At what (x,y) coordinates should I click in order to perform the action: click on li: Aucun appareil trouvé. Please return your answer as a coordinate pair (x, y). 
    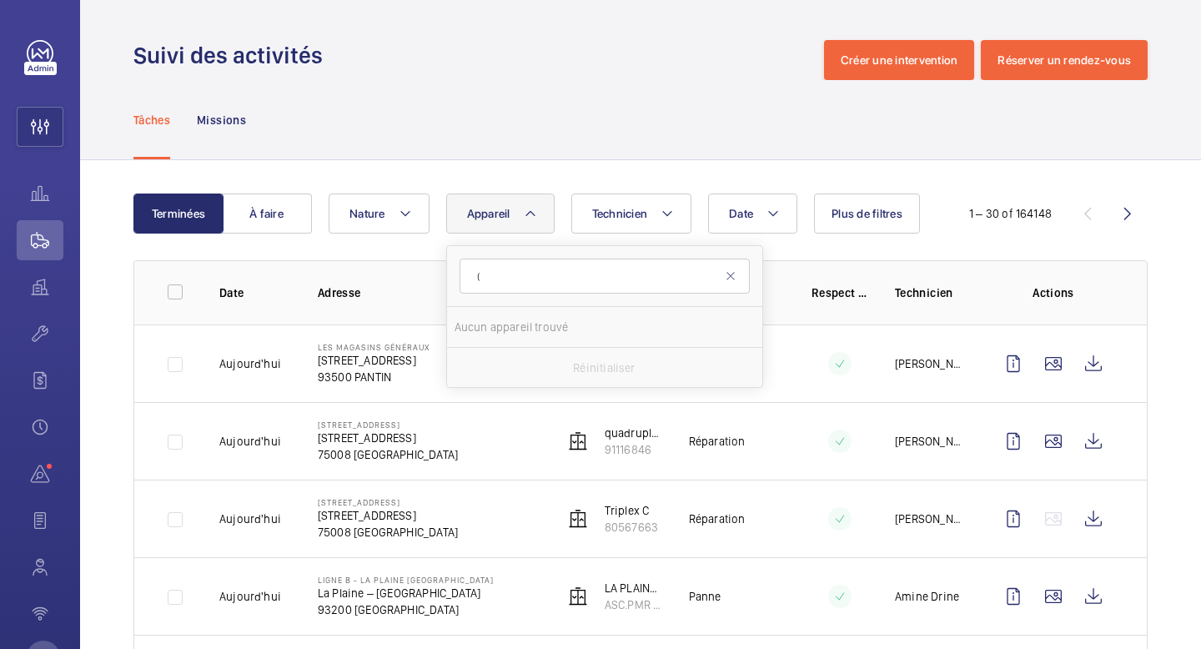
    Looking at the image, I should click on (605, 327).